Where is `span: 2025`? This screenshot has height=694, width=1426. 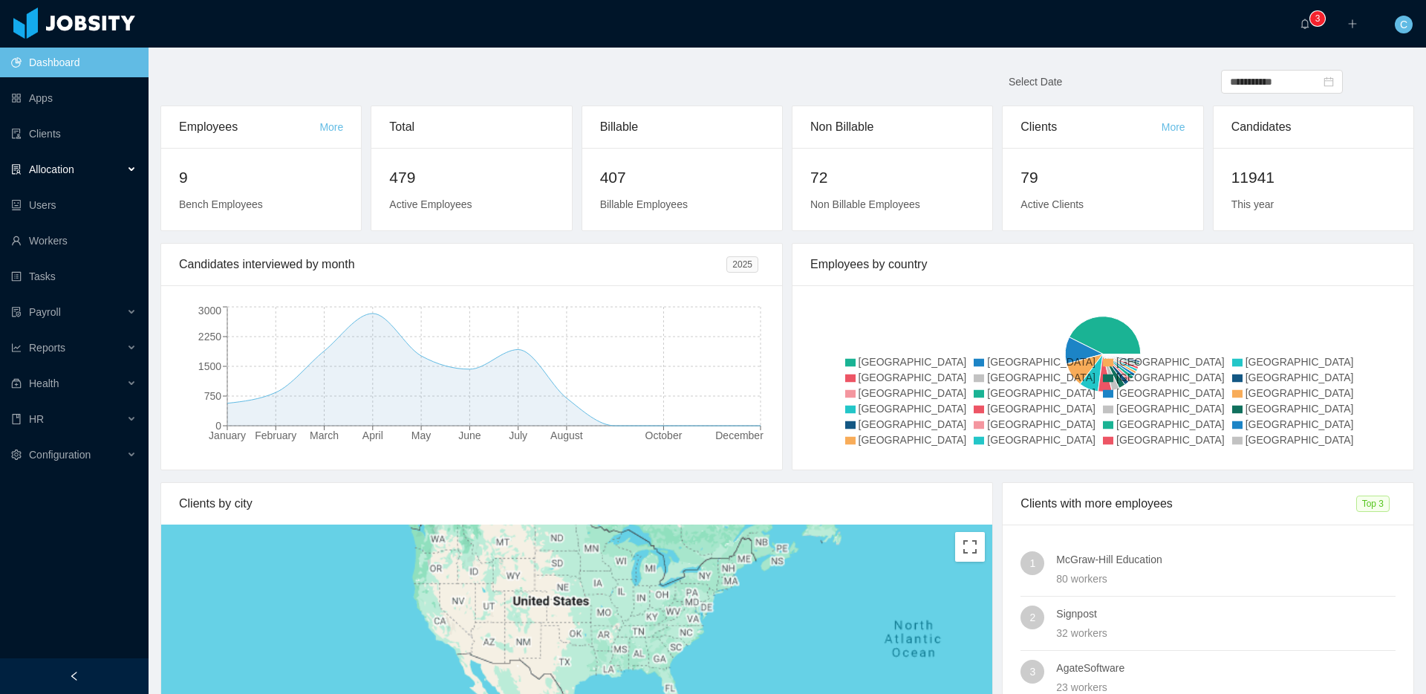 span: 2025 is located at coordinates (742, 264).